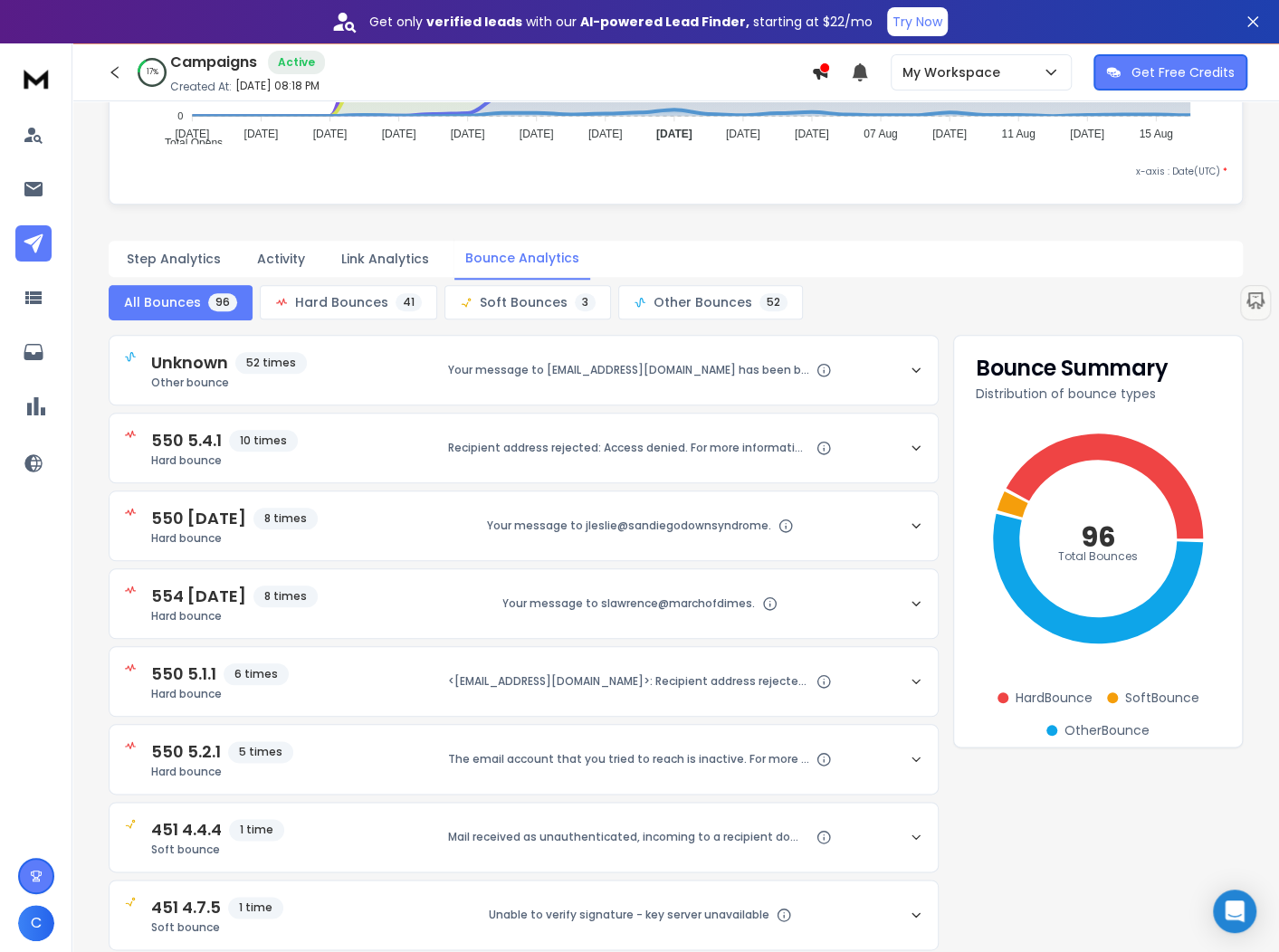  Describe the element at coordinates (630, 915) in the screenshot. I see `span: Unable to verify signature - key server unavailable` at that location.